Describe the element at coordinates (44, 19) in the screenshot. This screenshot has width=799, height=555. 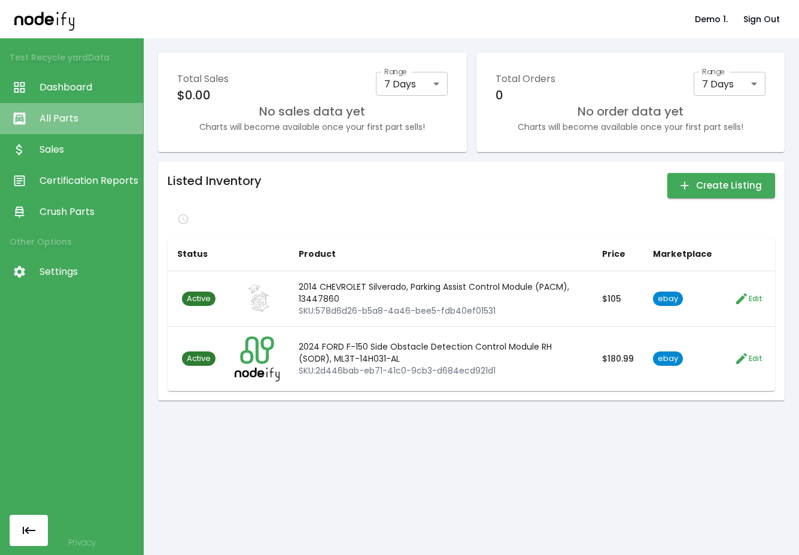
I see `img: nodeify` at that location.